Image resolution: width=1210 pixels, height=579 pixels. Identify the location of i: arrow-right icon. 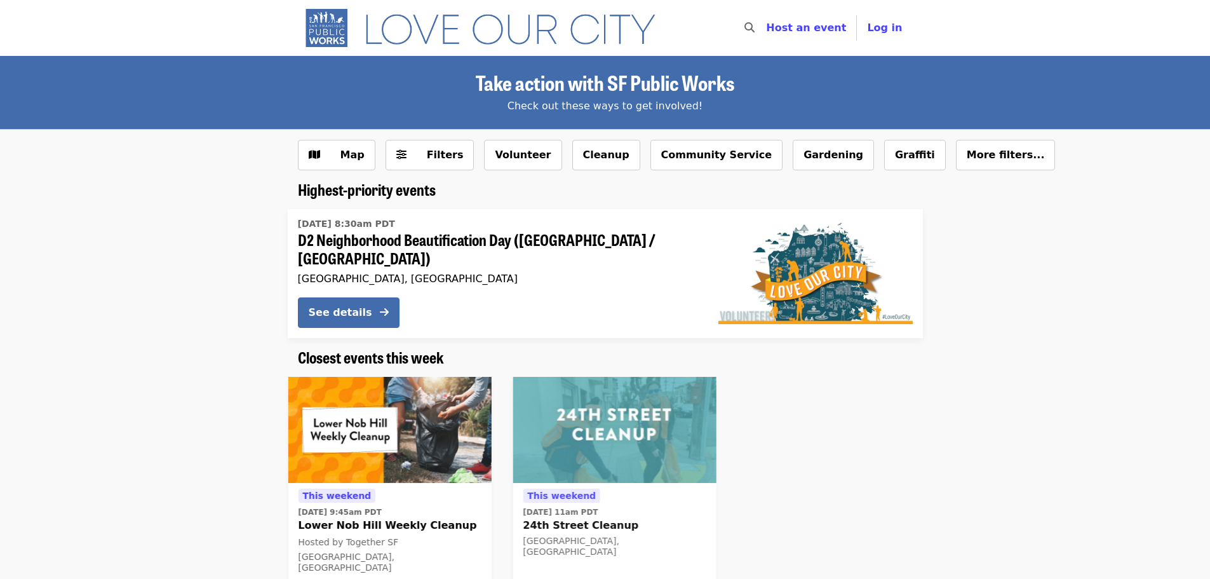
(384, 312).